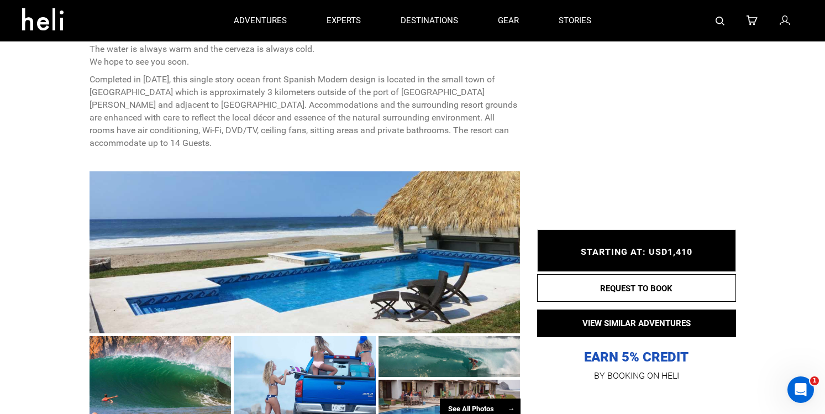 This screenshot has height=414, width=825. I want to click on p: adventures, so click(260, 20).